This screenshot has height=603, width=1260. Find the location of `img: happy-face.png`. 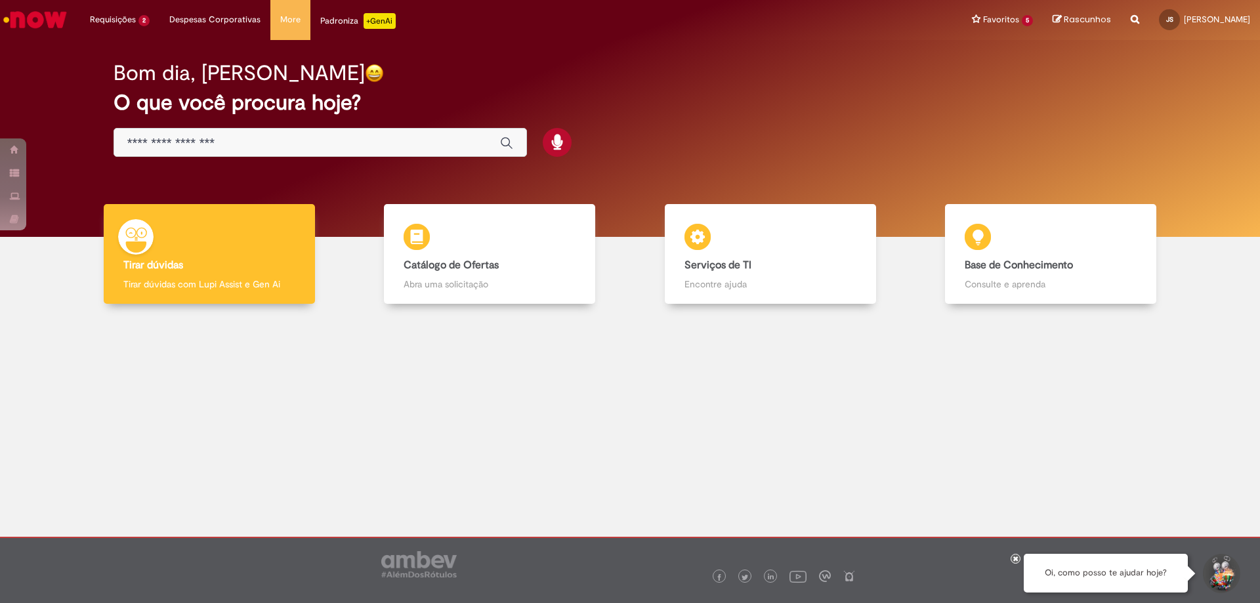

img: happy-face.png is located at coordinates (374, 73).